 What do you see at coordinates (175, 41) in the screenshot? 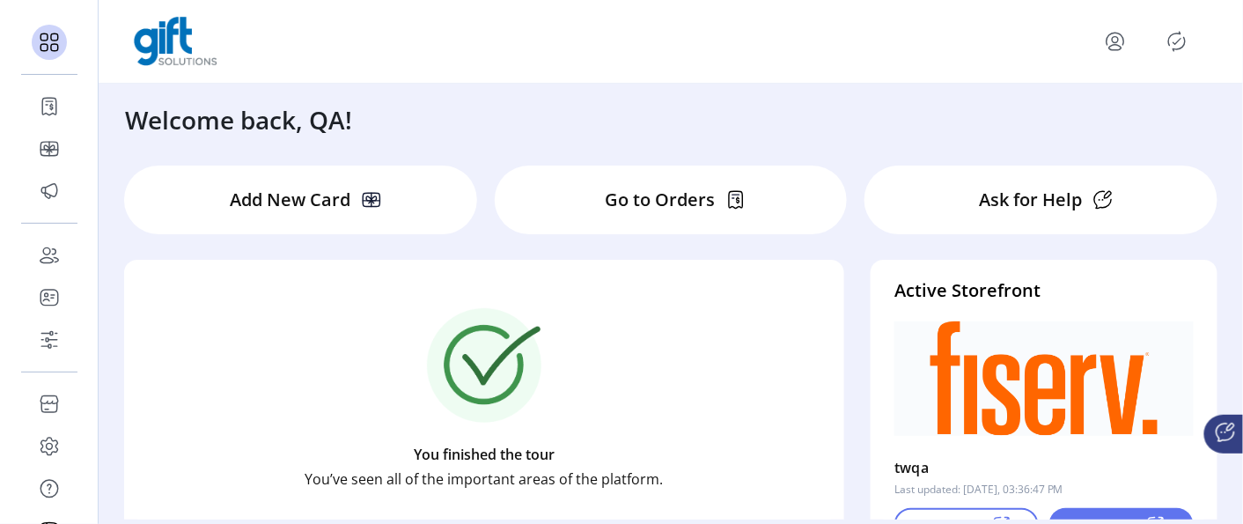
I see `img: logo` at bounding box center [175, 41].